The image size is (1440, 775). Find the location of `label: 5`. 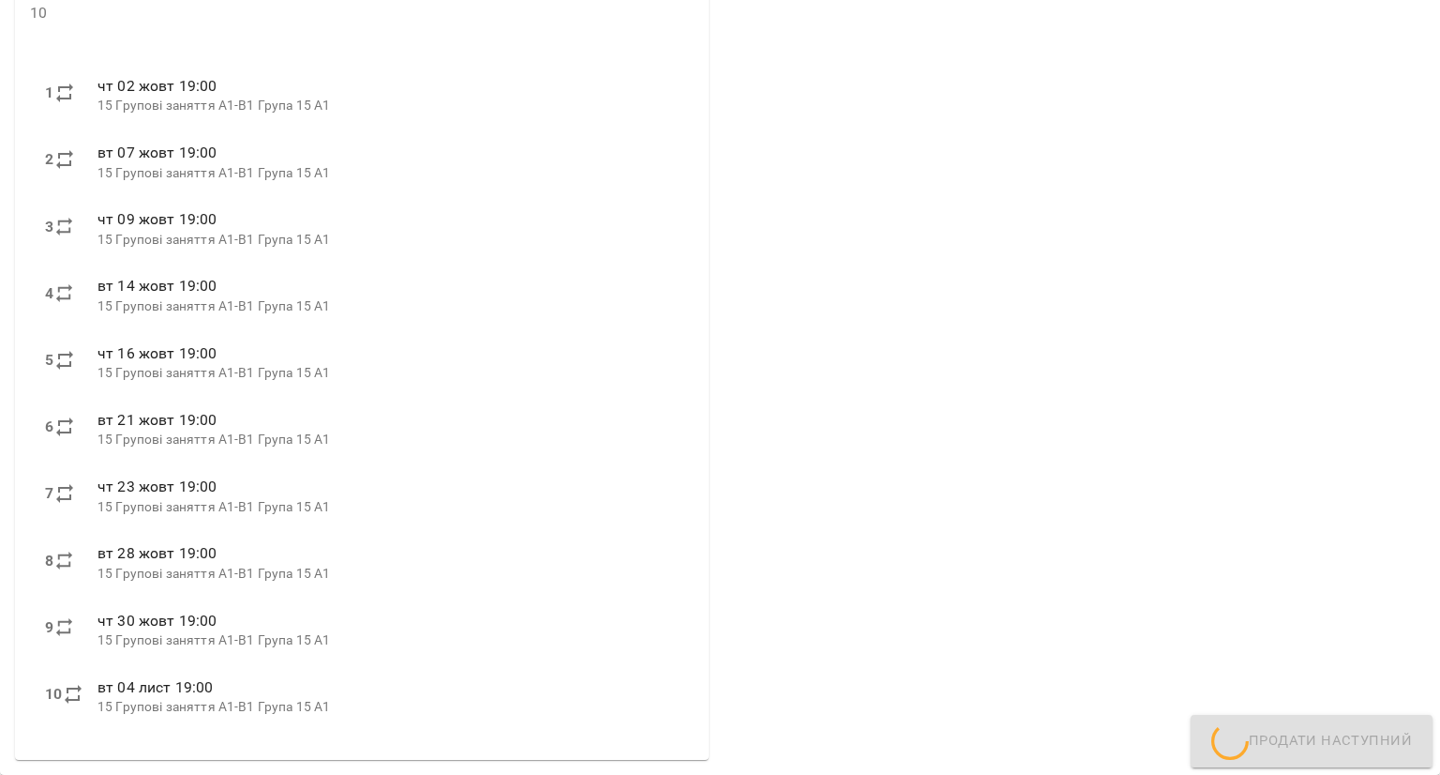

label: 5 is located at coordinates (49, 360).